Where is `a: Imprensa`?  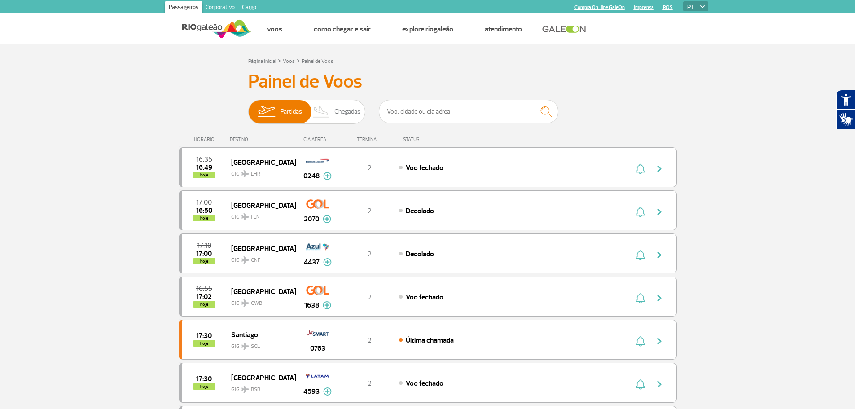 a: Imprensa is located at coordinates (644, 7).